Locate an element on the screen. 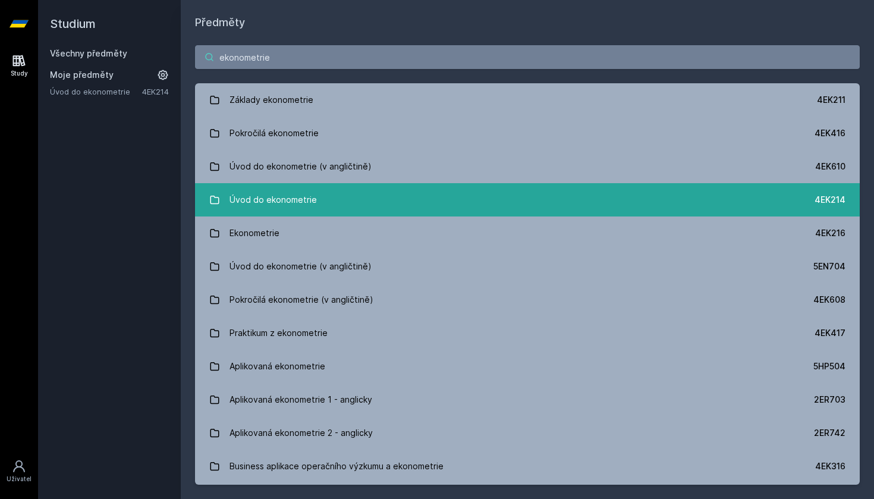 This screenshot has width=874, height=499. div: 2ER742 is located at coordinates (830, 433).